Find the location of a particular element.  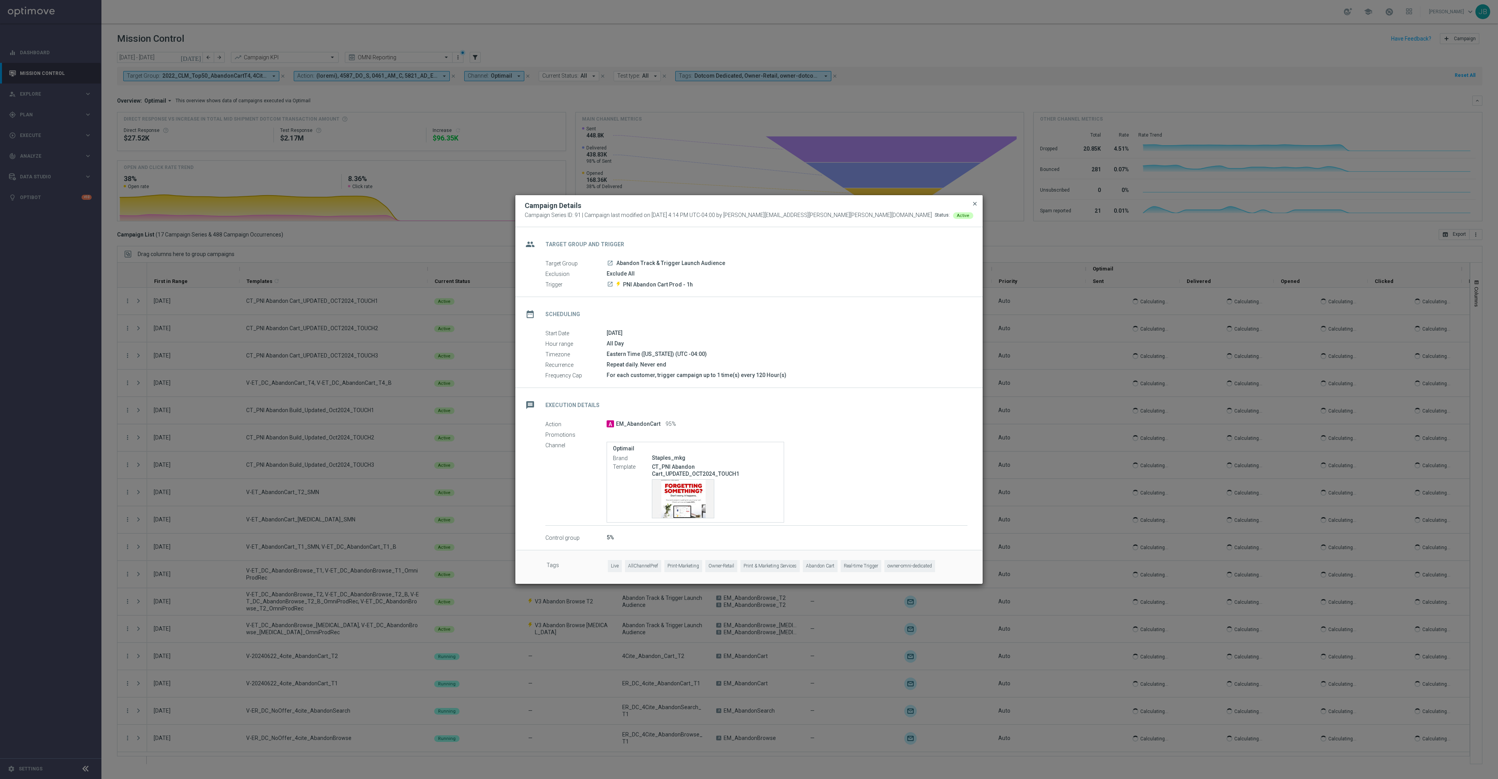

span: EM_AbandonCart is located at coordinates (638, 424).